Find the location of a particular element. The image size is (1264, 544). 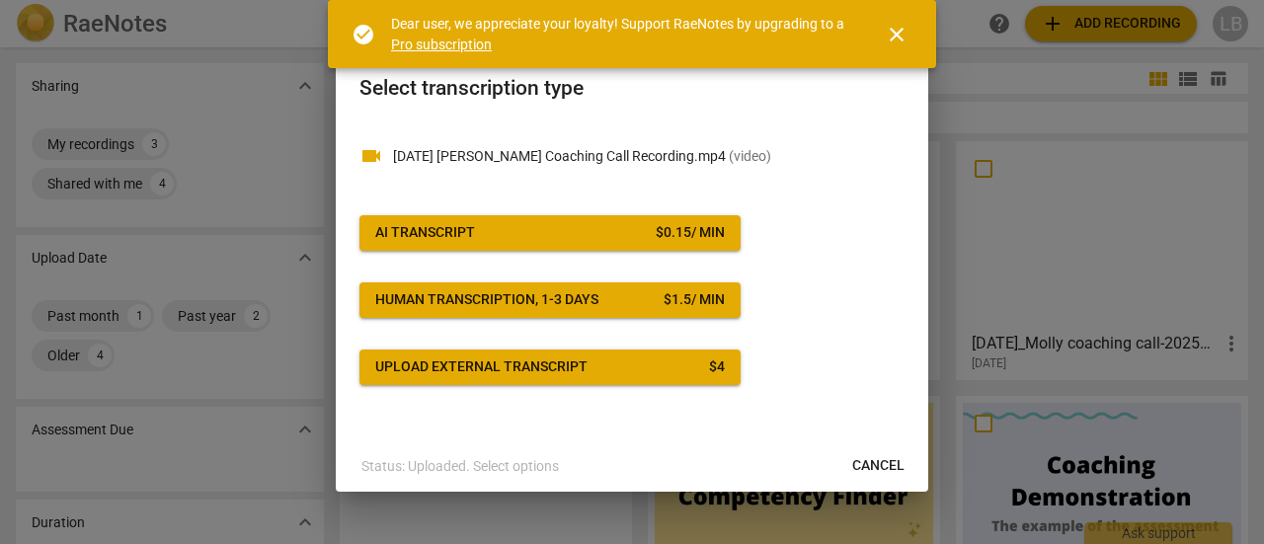

p: Status: Uploaded. Select options is located at coordinates (460, 466).